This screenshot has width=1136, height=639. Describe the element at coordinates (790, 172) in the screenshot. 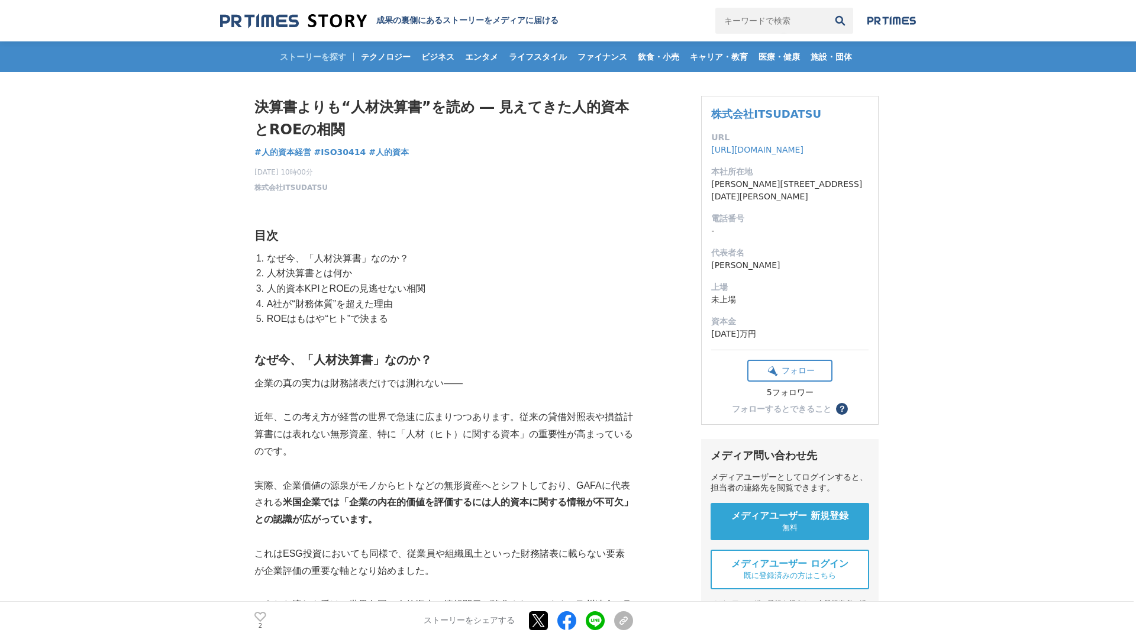

I see `dt: 本社所在地` at that location.